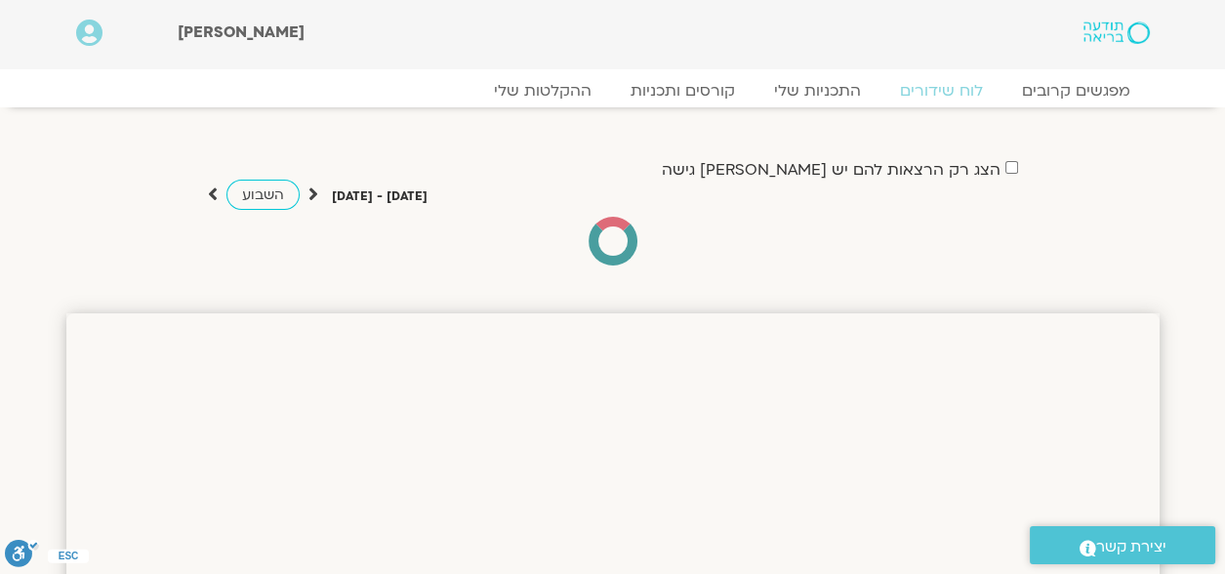 The image size is (1225, 574). Describe the element at coordinates (682, 91) in the screenshot. I see `a: קורסים ותכניות` at that location.